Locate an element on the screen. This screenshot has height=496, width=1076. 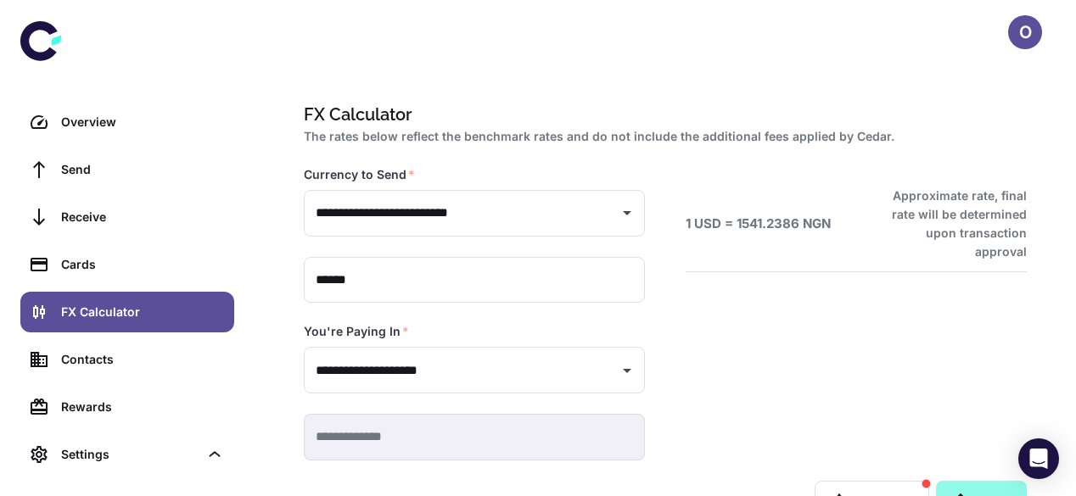
a: FX Calculator is located at coordinates (127, 312).